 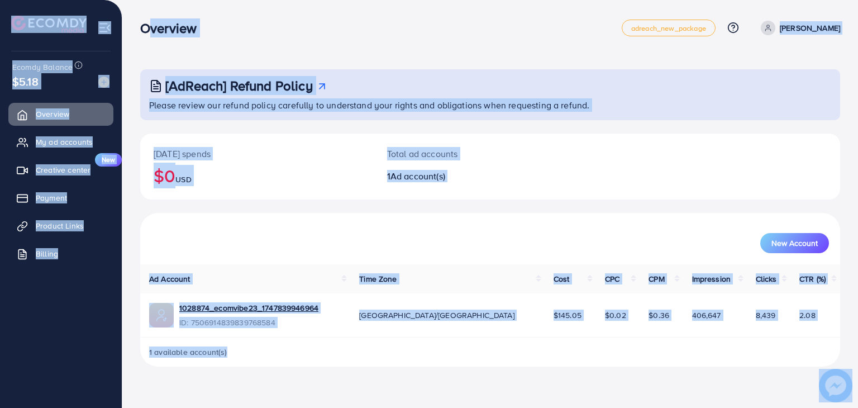 I want to click on h3: [AdReach] Refund Policy, so click(x=239, y=85).